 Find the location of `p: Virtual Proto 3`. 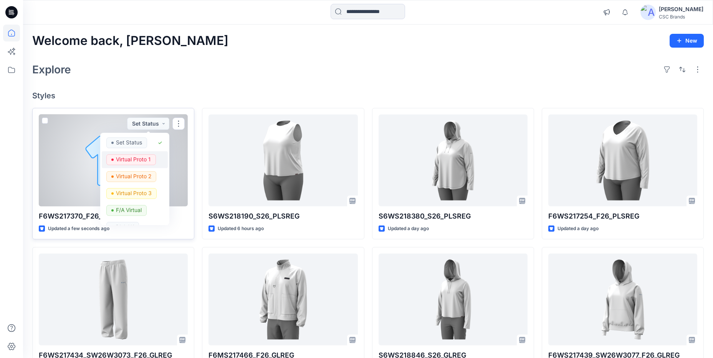

p: Virtual Proto 3 is located at coordinates (134, 193).